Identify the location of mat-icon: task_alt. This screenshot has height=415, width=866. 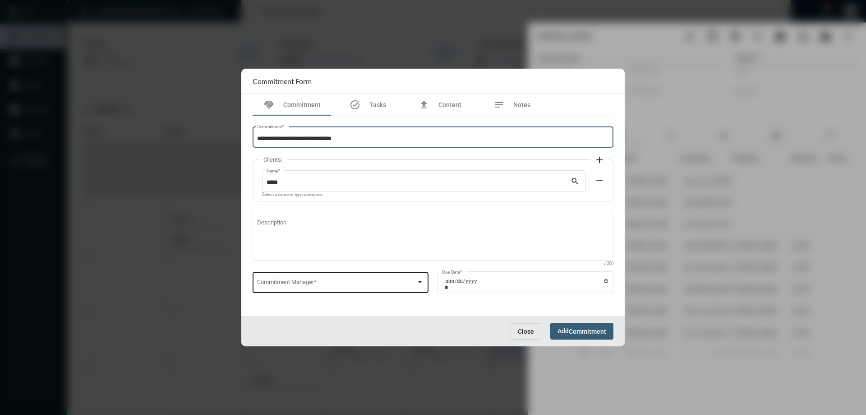
(355, 105).